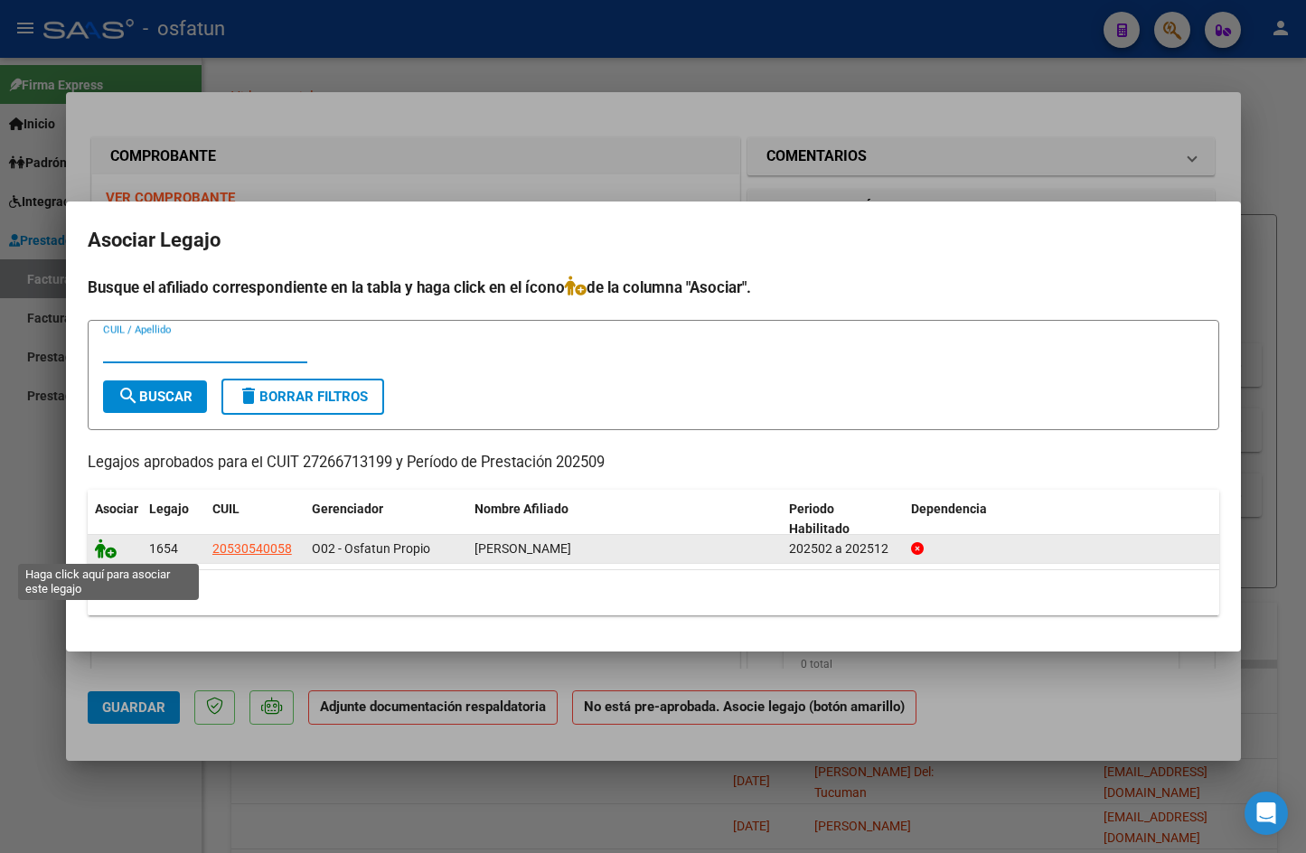  Describe the element at coordinates (164, 549) in the screenshot. I see `span: 1654` at that location.